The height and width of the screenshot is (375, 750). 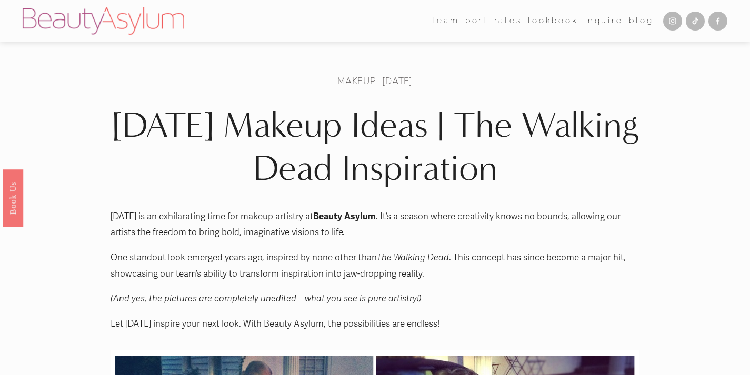 I want to click on a: Instagram, so click(x=672, y=21).